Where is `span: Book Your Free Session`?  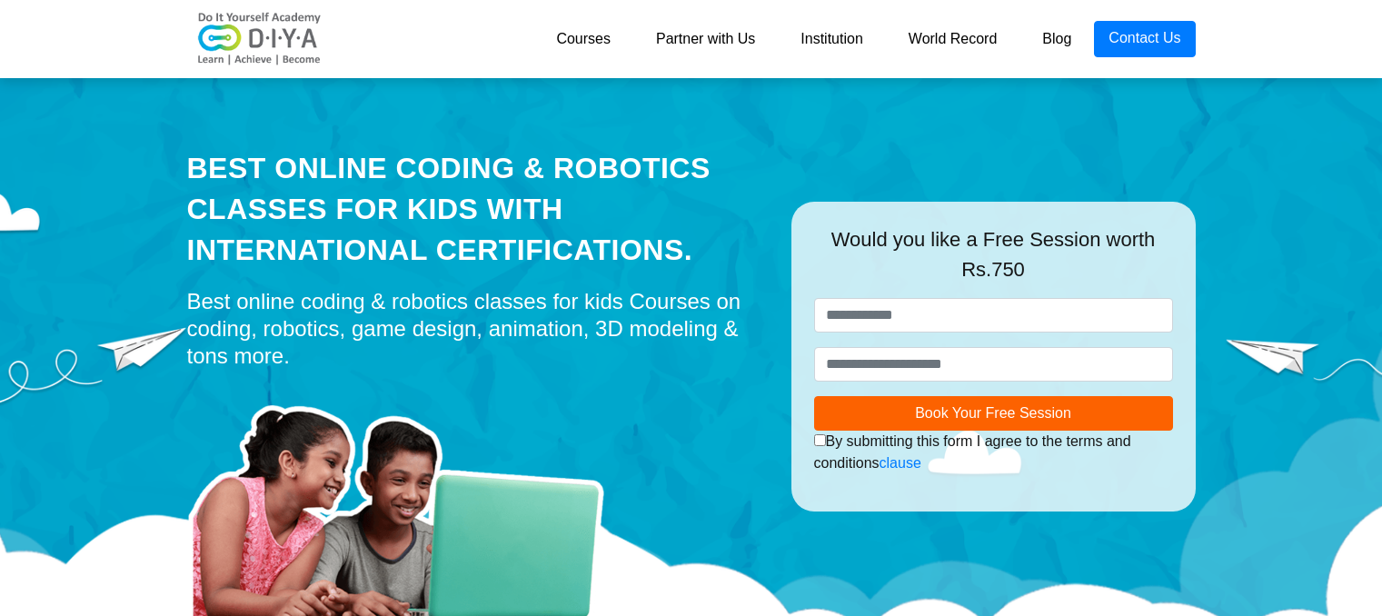 span: Book Your Free Session is located at coordinates (993, 412).